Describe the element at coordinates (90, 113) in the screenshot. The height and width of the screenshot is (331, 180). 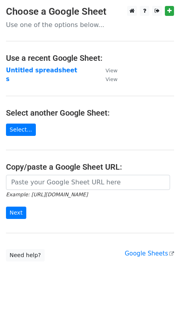
I see `h4: Select another Google Sheet:` at that location.